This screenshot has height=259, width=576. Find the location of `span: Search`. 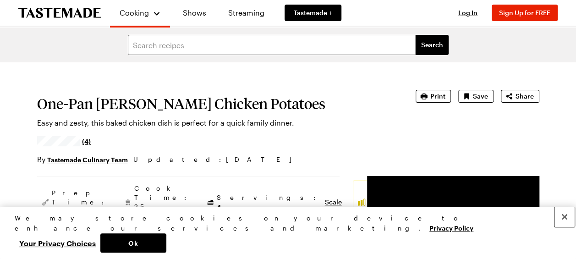

span: Search is located at coordinates (432, 45).